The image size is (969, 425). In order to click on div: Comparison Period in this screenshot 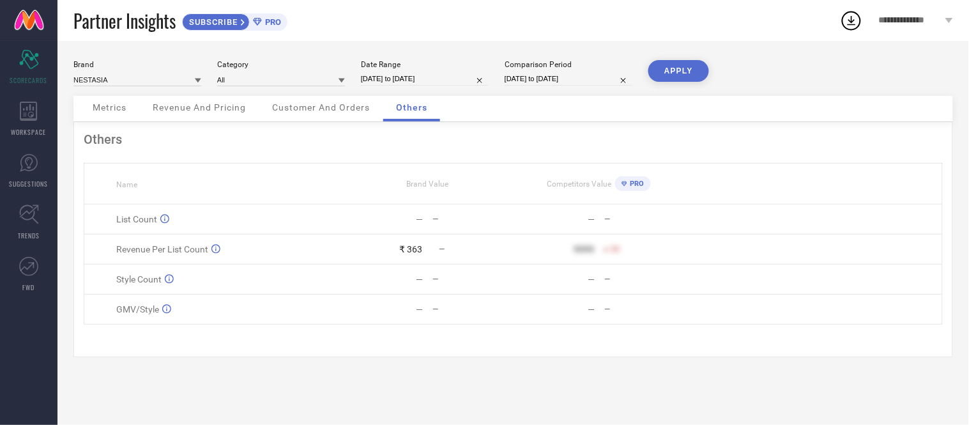, I will do `click(568, 64)`.